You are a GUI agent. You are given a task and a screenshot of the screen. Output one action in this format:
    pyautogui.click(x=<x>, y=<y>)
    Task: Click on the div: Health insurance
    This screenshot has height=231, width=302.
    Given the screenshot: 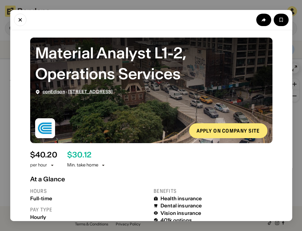 What is the action you would take?
    pyautogui.click(x=181, y=198)
    